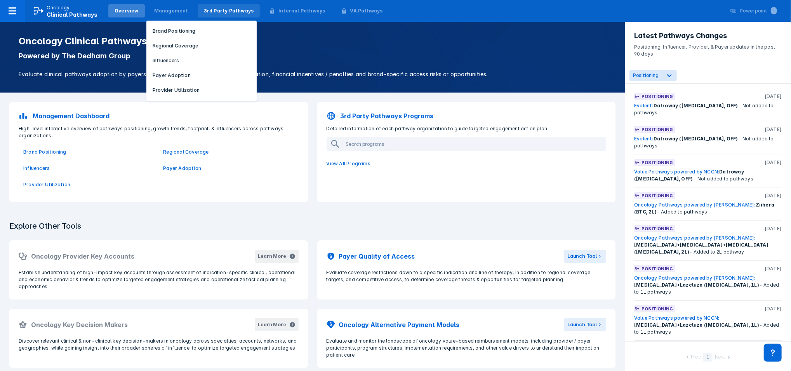 Image resolution: width=791 pixels, height=371 pixels. What do you see at coordinates (171, 11) in the screenshot?
I see `div: Management` at bounding box center [171, 11].